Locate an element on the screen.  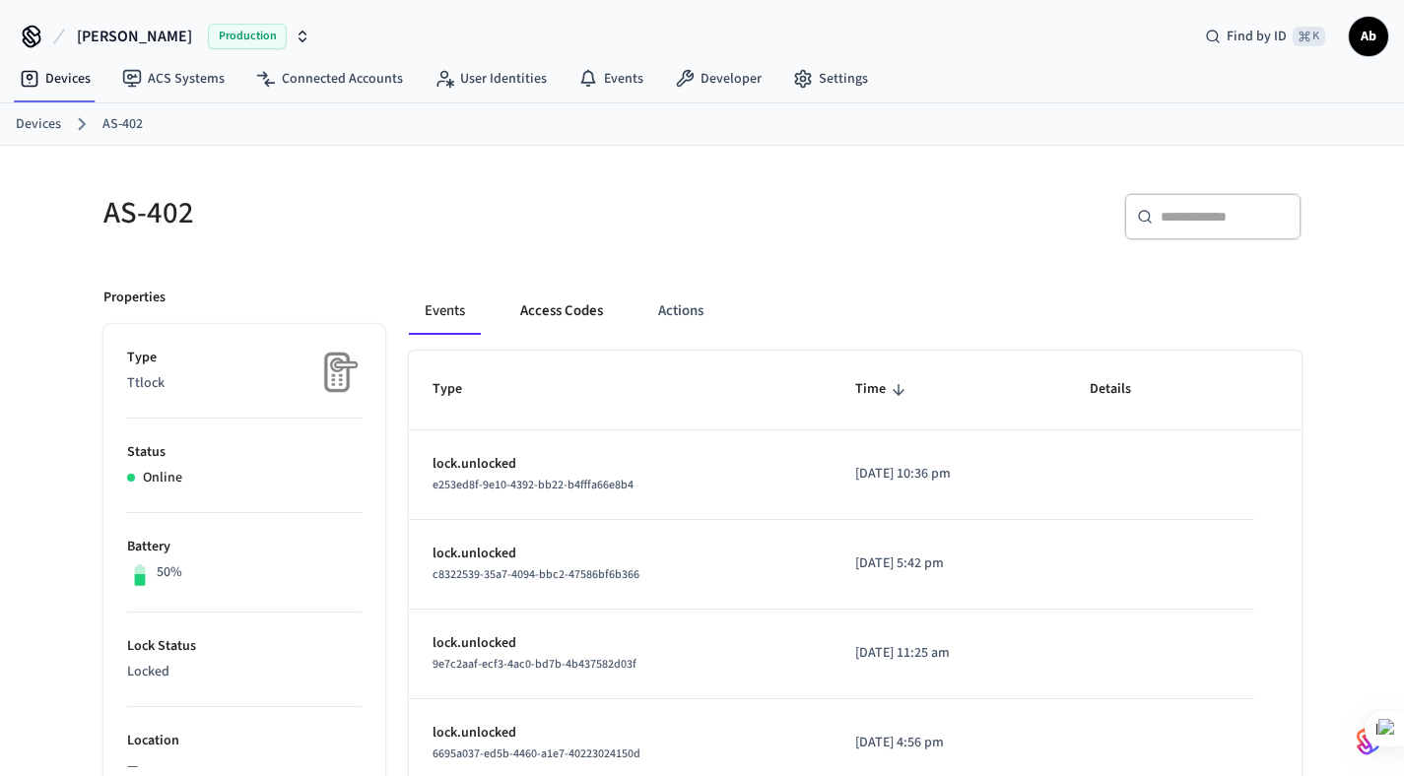
span: 6695a037-ed5b-4460-a1e7-40223024150d is located at coordinates (536, 754).